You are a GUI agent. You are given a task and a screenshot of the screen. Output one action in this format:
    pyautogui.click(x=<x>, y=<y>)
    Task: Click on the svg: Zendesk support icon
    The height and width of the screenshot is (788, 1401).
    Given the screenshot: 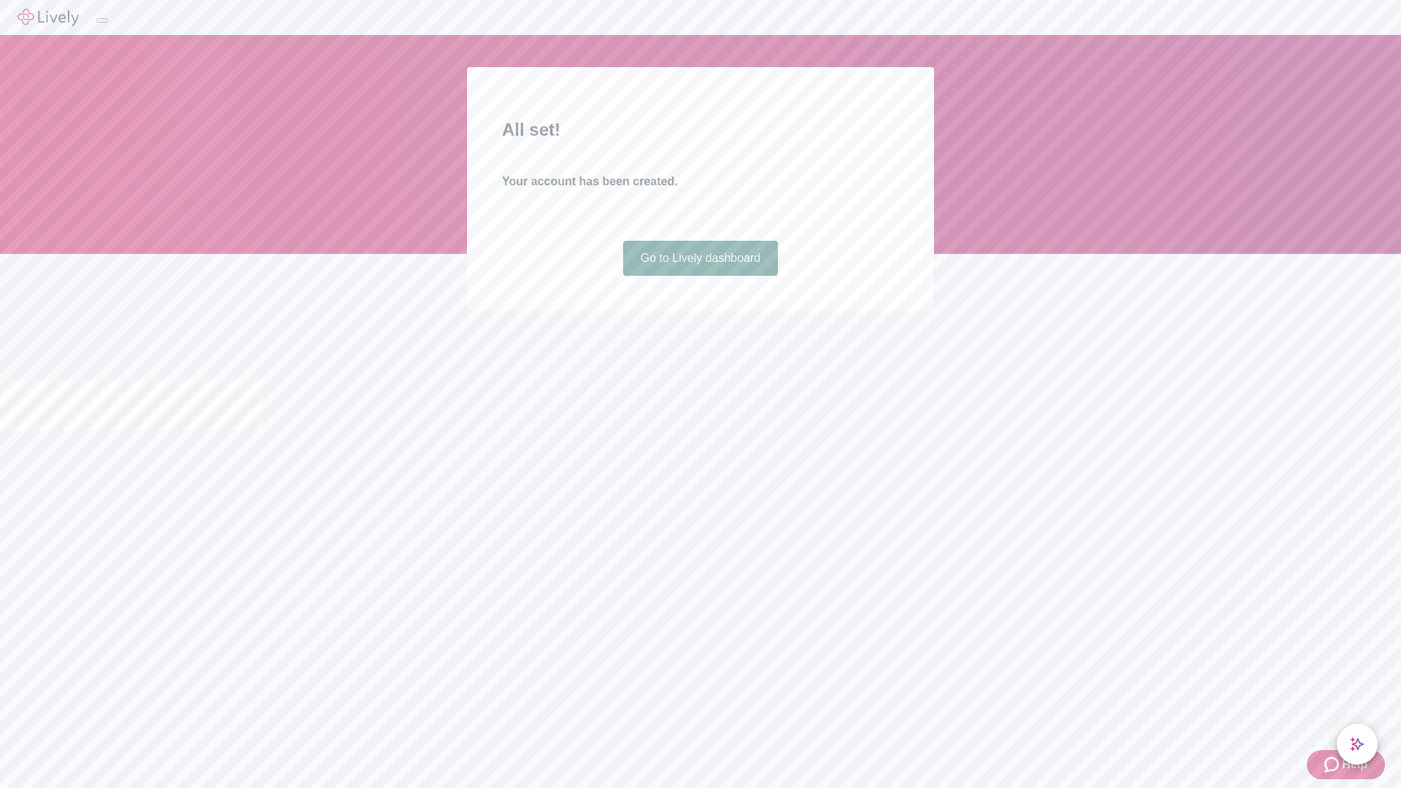 What is the action you would take?
    pyautogui.click(x=1333, y=765)
    